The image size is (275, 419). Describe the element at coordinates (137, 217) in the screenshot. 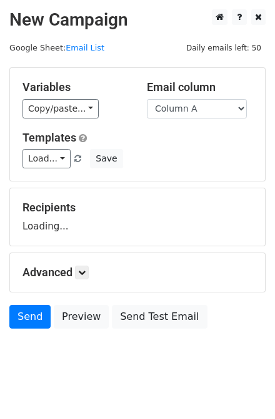

I see `div: Loading...` at that location.